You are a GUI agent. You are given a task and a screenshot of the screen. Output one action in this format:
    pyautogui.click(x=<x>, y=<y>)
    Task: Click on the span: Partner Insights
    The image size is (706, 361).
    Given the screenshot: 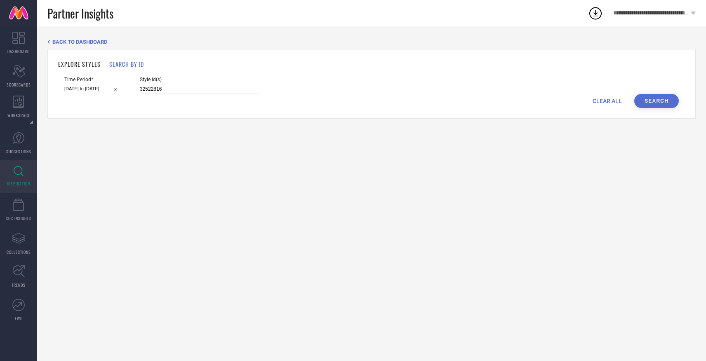 What is the action you would take?
    pyautogui.click(x=80, y=13)
    